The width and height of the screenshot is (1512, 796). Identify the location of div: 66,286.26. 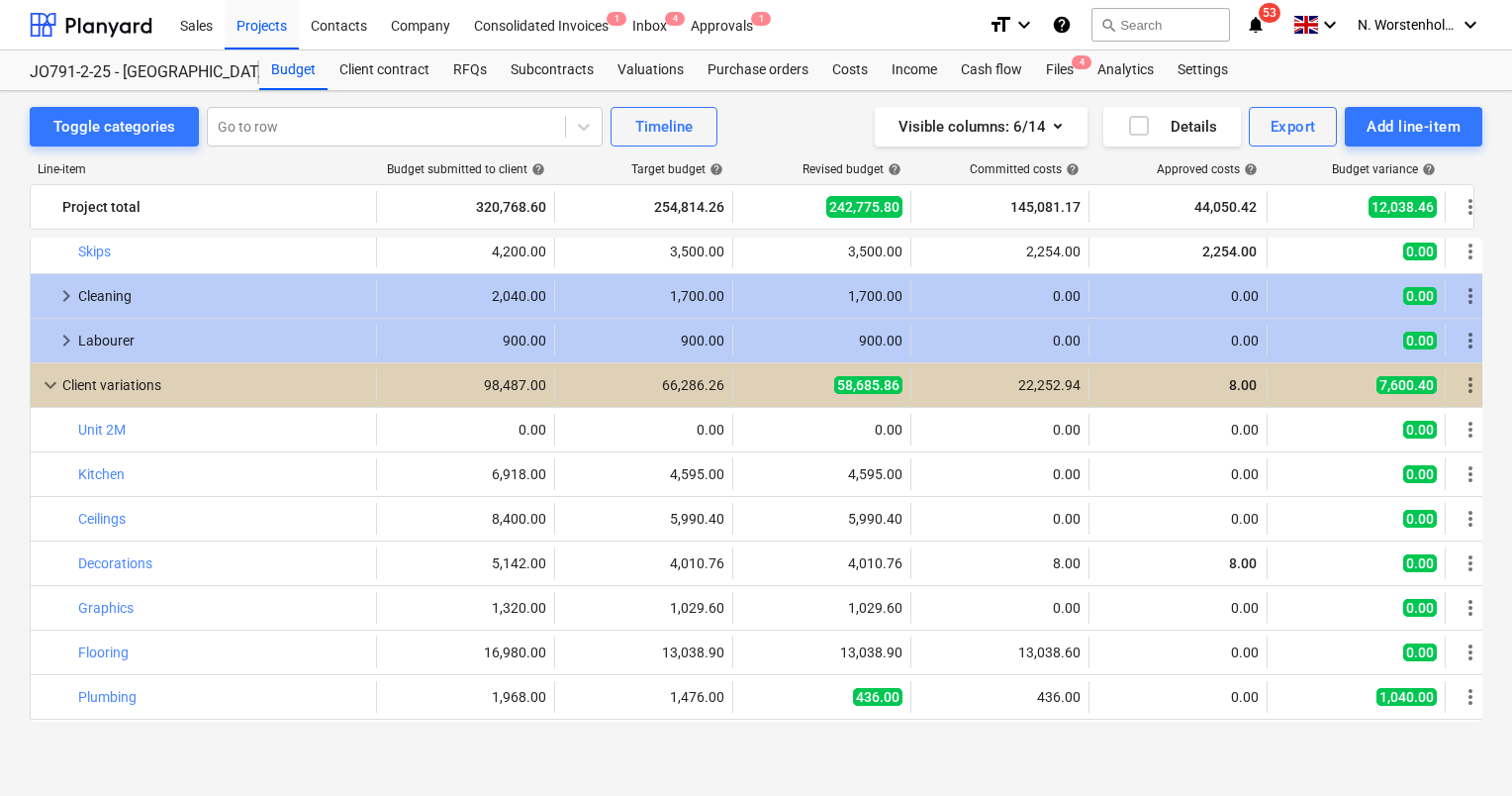
(643, 385).